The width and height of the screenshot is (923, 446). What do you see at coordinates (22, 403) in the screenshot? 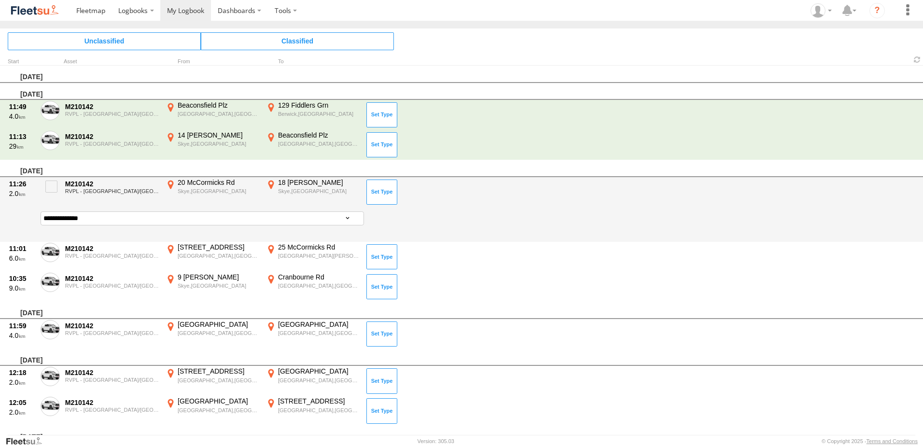
I see `div: 12:05` at bounding box center [22, 403].